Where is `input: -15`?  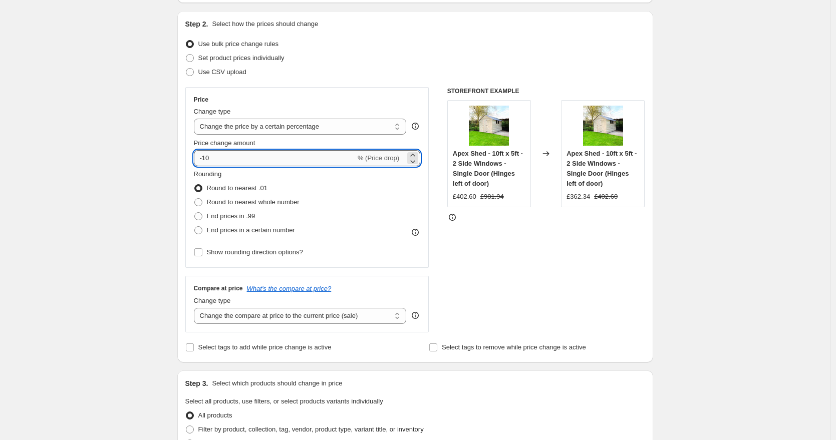
input: -15 is located at coordinates (274, 158).